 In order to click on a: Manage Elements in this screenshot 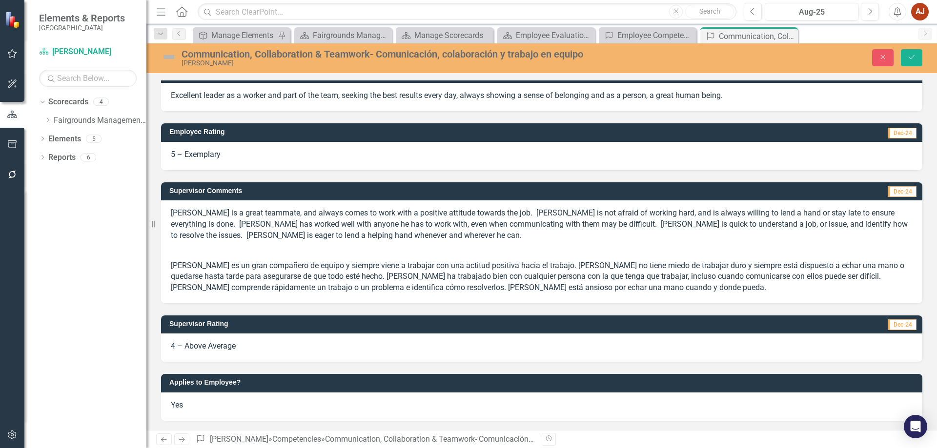, I will do `click(235, 35)`.